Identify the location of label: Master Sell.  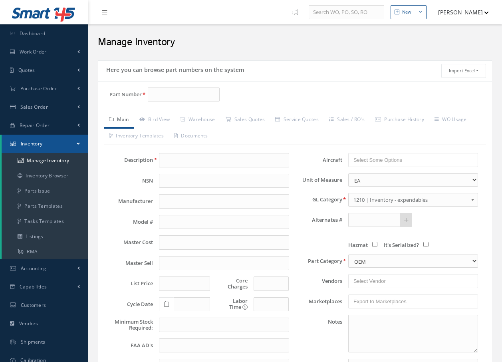
(129, 263).